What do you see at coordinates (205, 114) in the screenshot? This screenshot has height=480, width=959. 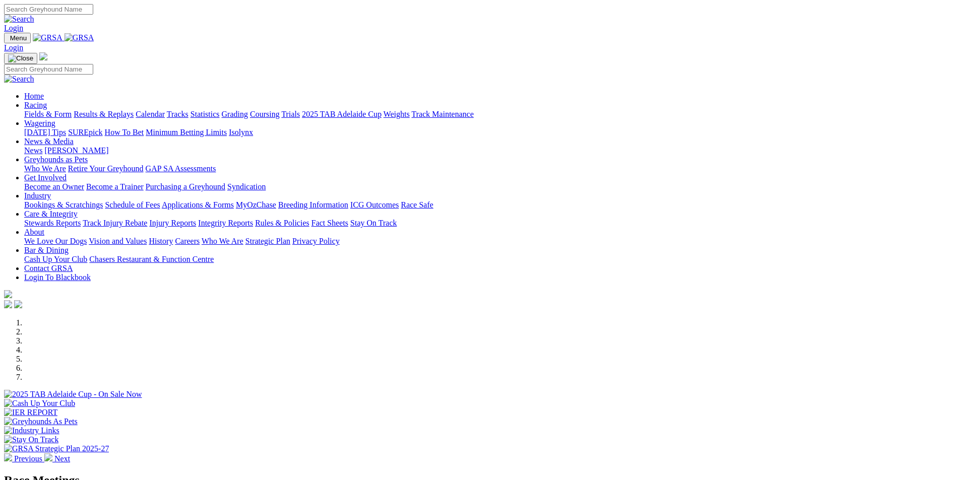 I see `a: Statistics` at bounding box center [205, 114].